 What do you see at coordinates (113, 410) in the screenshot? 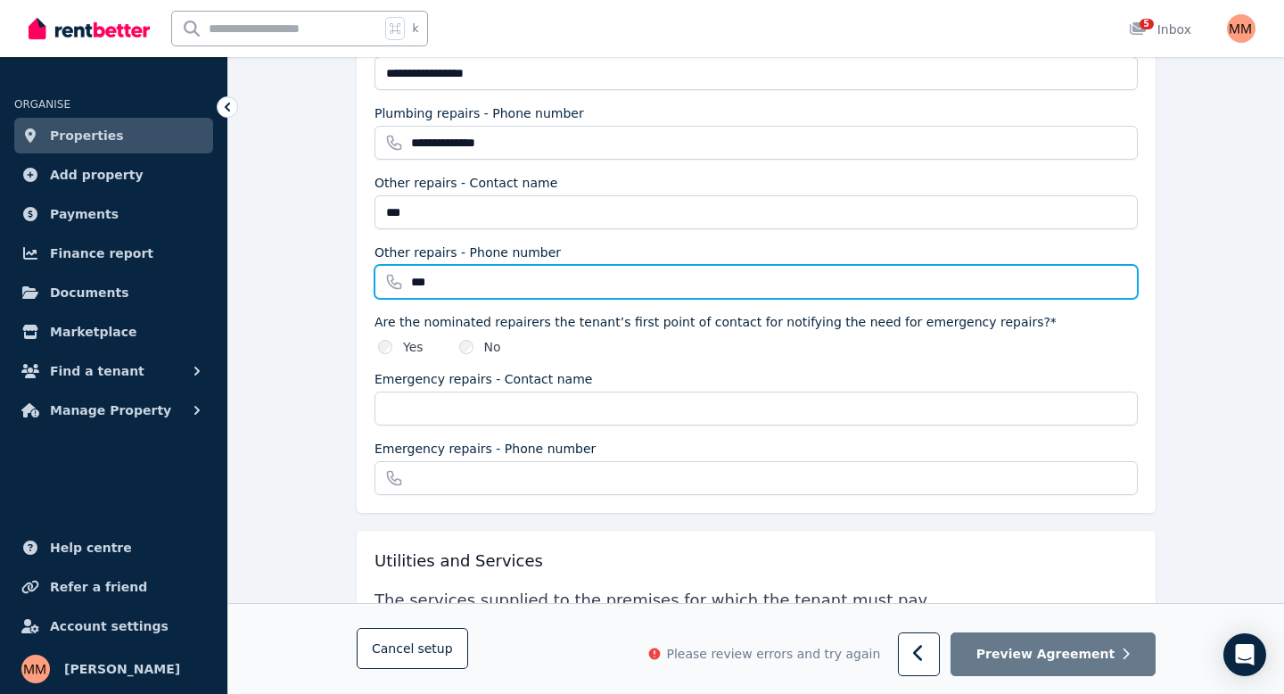
I see `button: Manage Property` at bounding box center [113, 410].